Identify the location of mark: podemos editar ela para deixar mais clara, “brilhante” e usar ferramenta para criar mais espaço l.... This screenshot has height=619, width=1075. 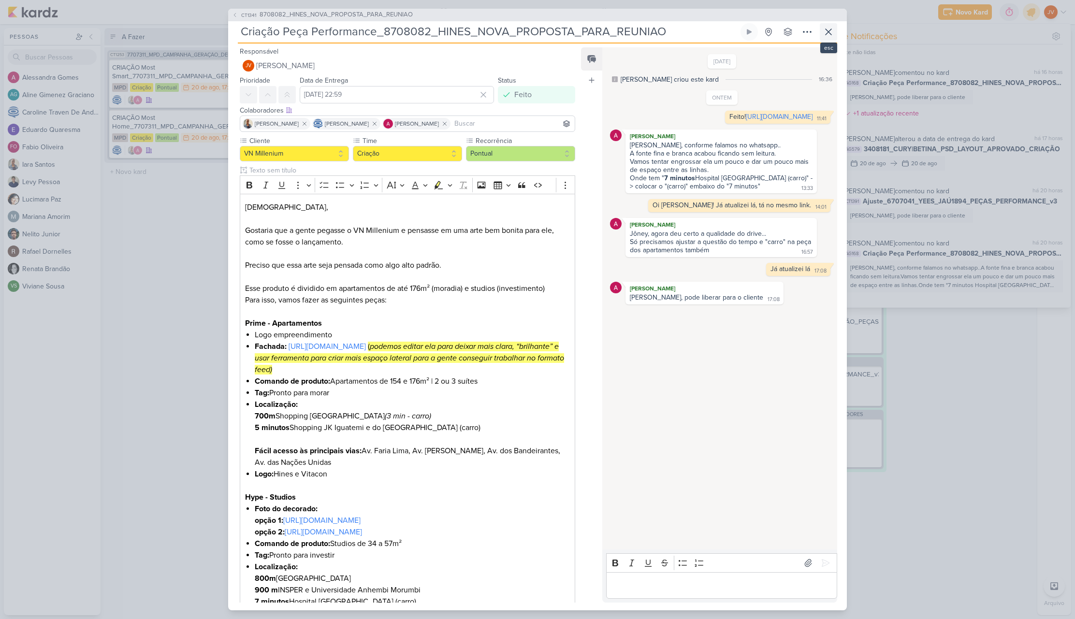
(409, 358).